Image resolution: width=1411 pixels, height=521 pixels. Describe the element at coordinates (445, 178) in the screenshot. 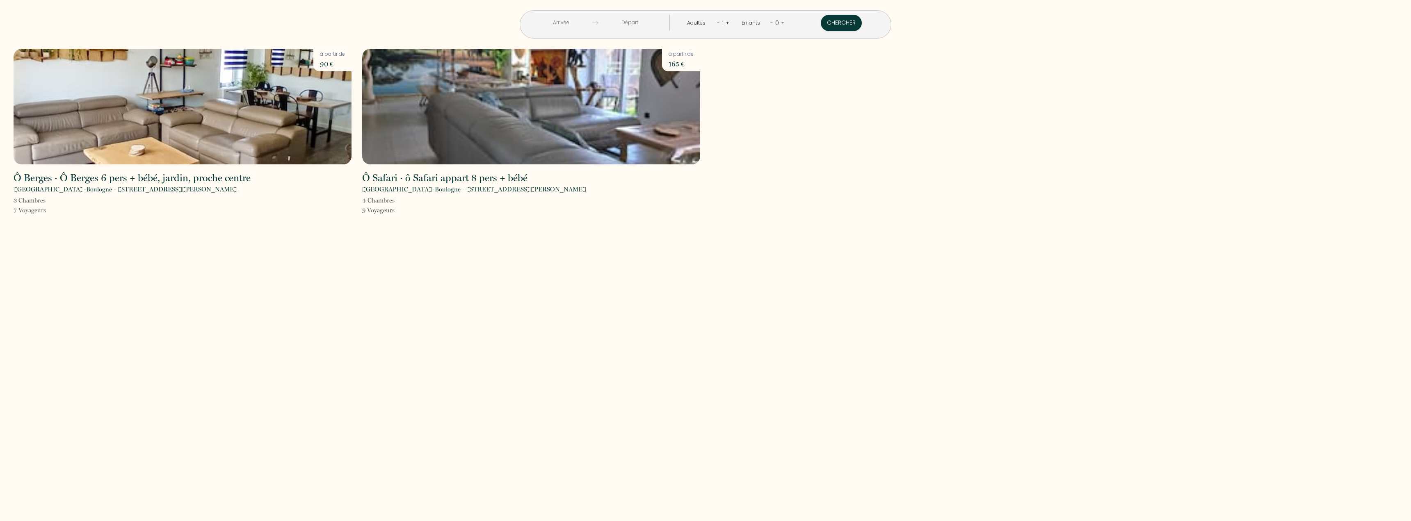

I see `h2: Ô Safari · ô Safari appart 8 pers + bébé` at that location.